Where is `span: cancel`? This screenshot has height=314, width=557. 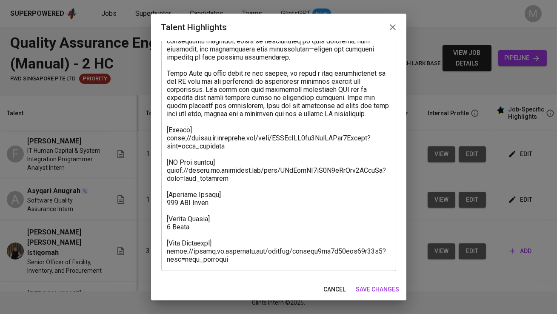
span: cancel is located at coordinates (335, 290).